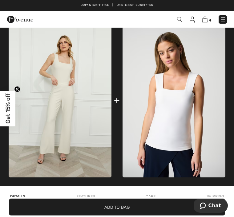  What do you see at coordinates (204, 19) in the screenshot?
I see `img: Shopping Bag` at bounding box center [204, 19].